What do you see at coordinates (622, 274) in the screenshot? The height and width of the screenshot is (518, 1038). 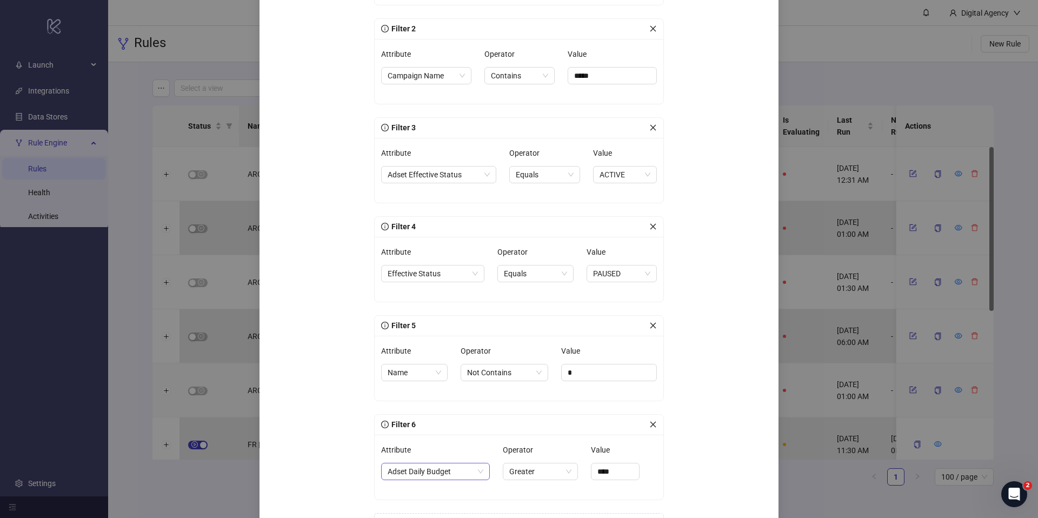 I see `span: PAUSED` at bounding box center [622, 274].